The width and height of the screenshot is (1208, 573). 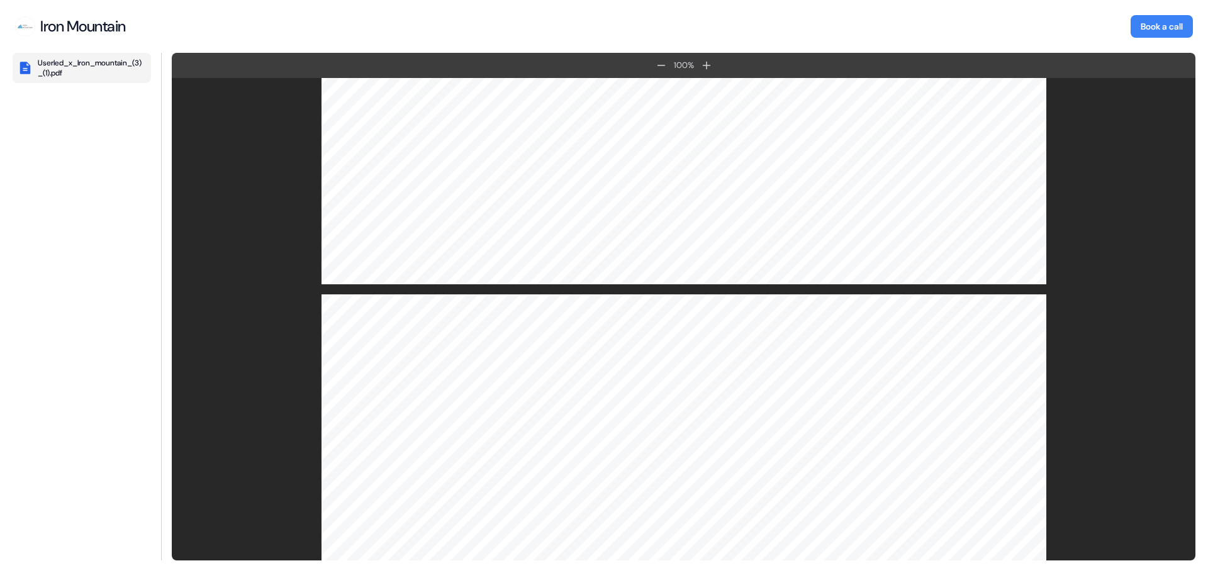 What do you see at coordinates (1161, 26) in the screenshot?
I see `a: Book a call` at bounding box center [1161, 26].